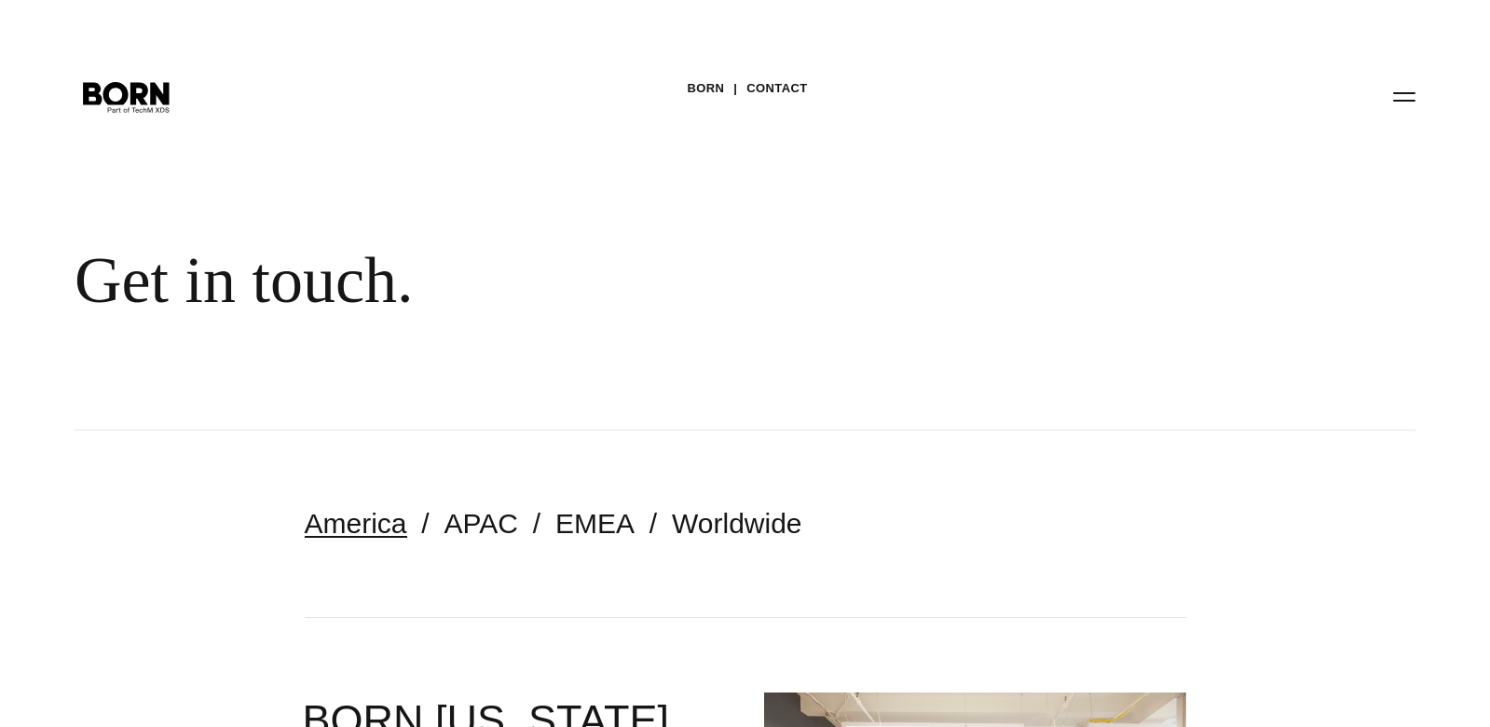  Describe the element at coordinates (737, 523) in the screenshot. I see `a: Worldwide` at that location.